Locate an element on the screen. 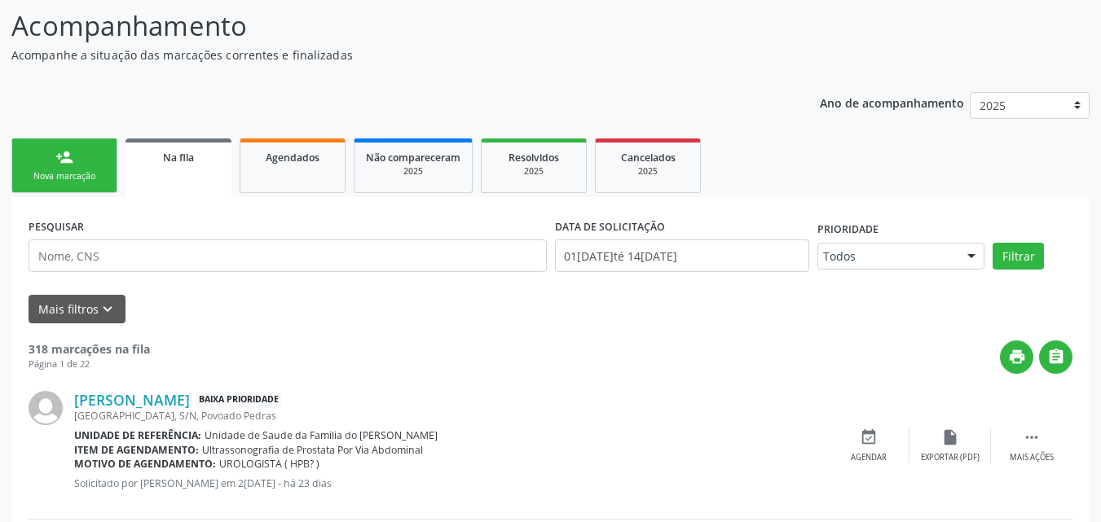 The height and width of the screenshot is (522, 1101). p: Acompanhe a situação das marcações correntes e finalizadas is located at coordinates (389, 55).